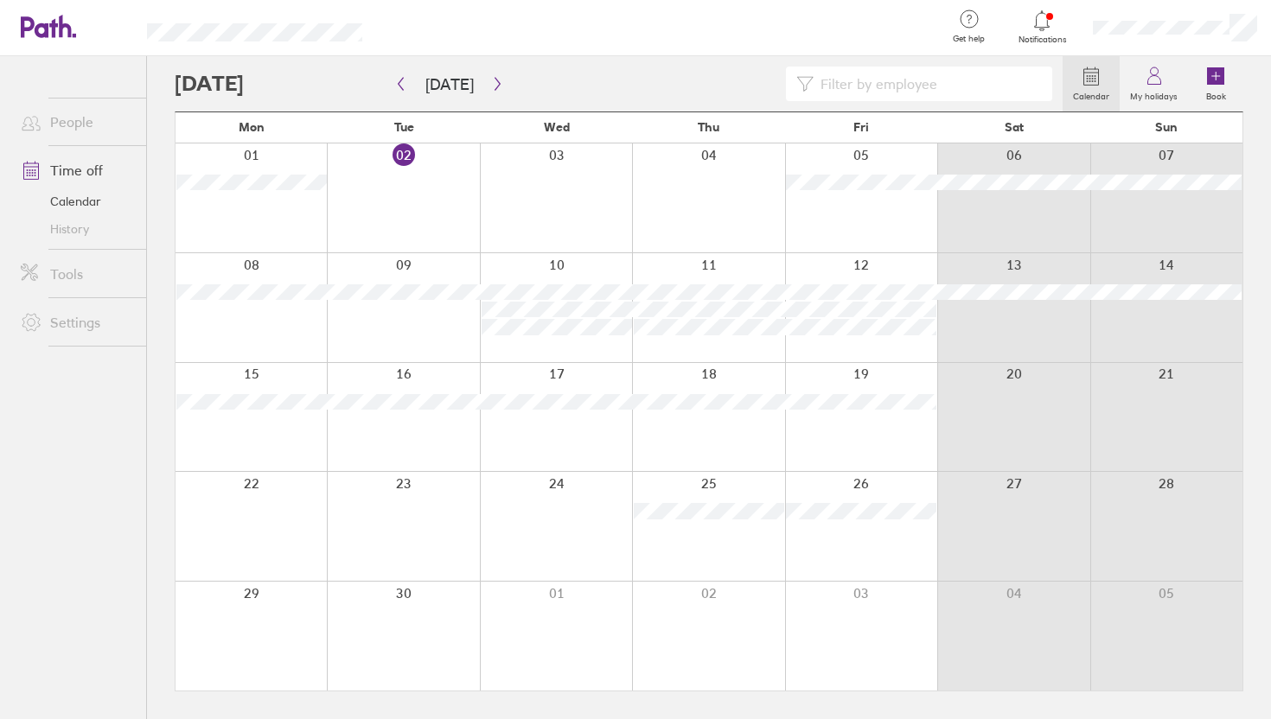  I want to click on span: Fri, so click(861, 127).